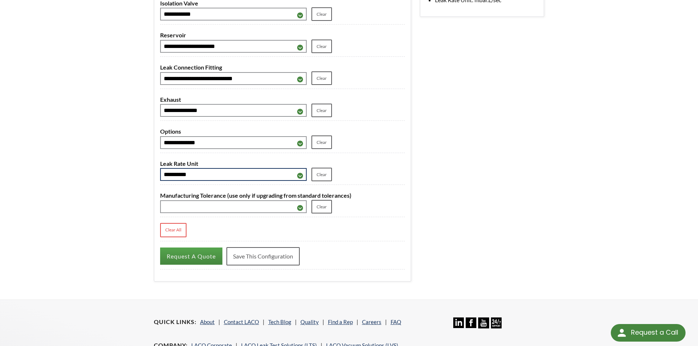  Describe the element at coordinates (263, 257) in the screenshot. I see `a: Save This Configuration` at that location.